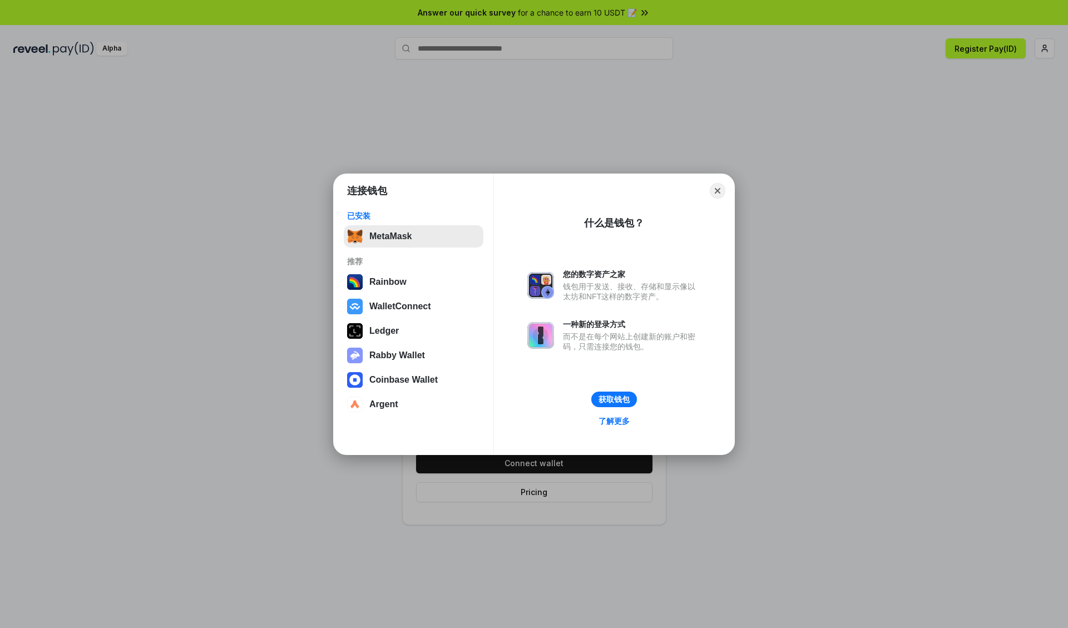 This screenshot has width=1068, height=628. I want to click on div: 获取钱包, so click(614, 399).